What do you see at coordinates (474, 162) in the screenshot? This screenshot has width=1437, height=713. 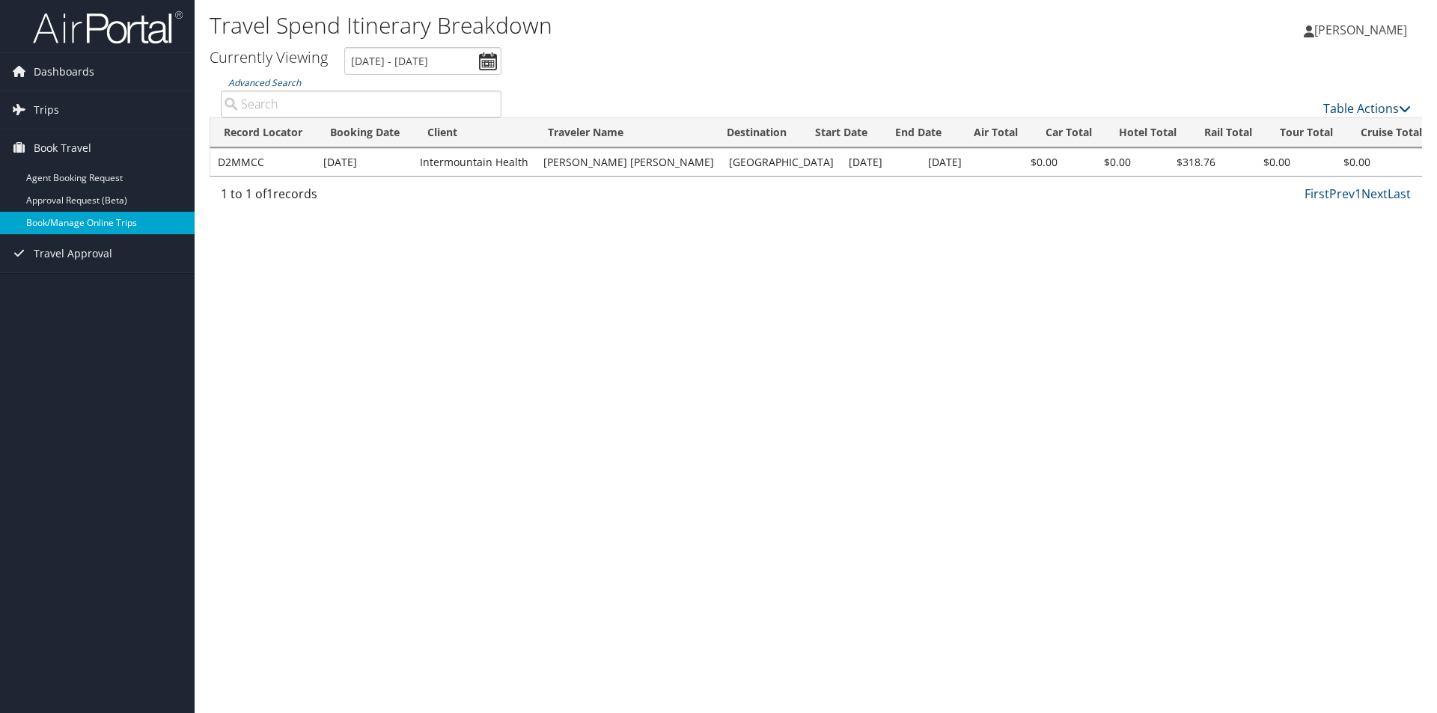 I see `td: Intermountain Health` at bounding box center [474, 162].